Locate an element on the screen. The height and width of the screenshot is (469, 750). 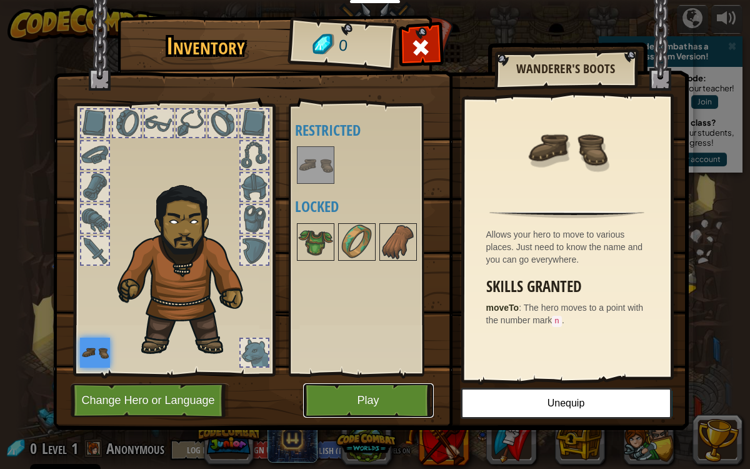
button: Change Hero or Language is located at coordinates (150, 400).